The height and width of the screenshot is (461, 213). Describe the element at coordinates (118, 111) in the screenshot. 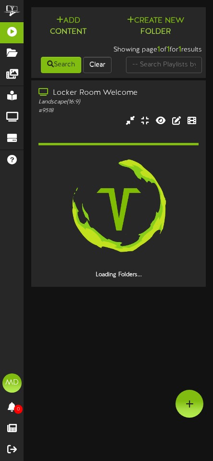

I see `div: # 9518` at that location.